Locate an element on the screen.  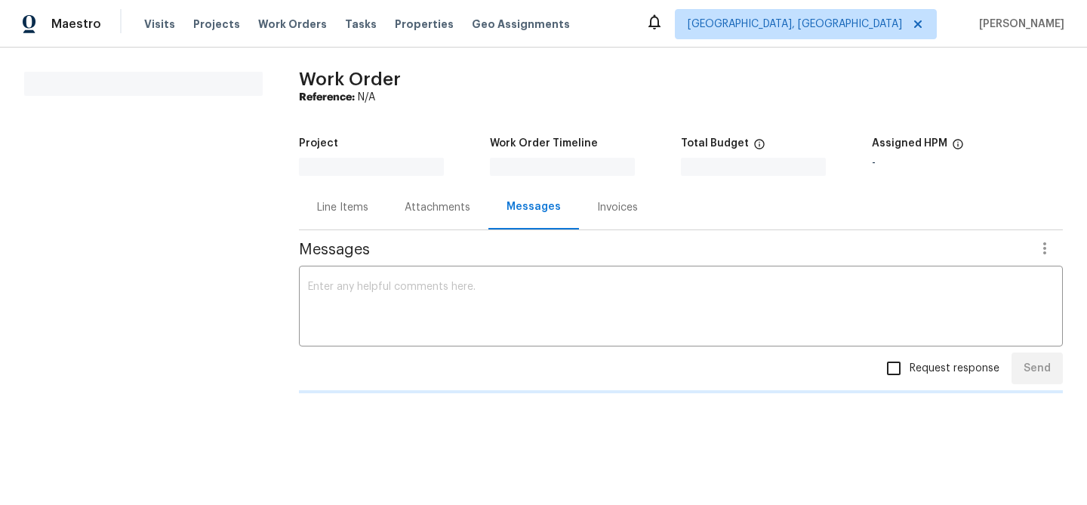
b: Reference: is located at coordinates (327, 97).